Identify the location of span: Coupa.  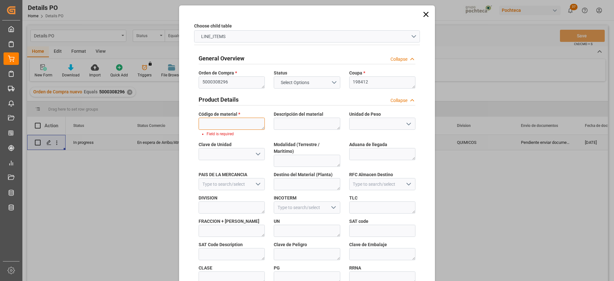
(357, 73).